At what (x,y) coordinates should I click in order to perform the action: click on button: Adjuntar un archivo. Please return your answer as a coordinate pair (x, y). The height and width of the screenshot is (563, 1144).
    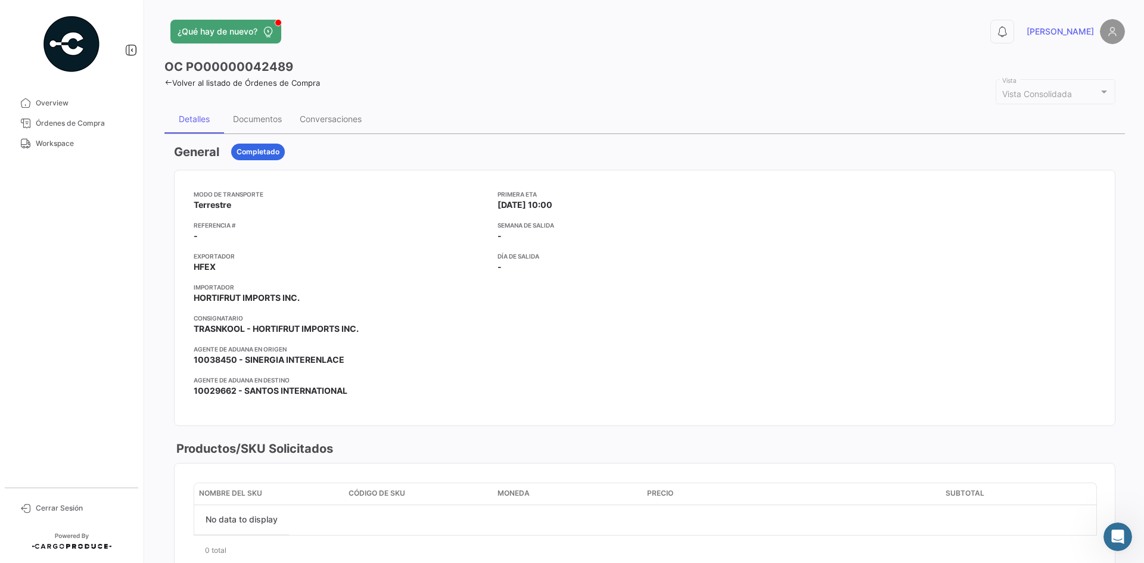
    Looking at the image, I should click on (61, 395).